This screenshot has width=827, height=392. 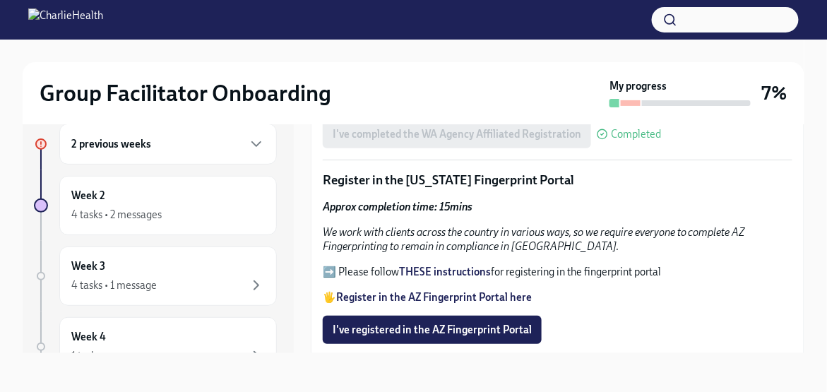 I want to click on a: Week 41 task, so click(x=155, y=347).